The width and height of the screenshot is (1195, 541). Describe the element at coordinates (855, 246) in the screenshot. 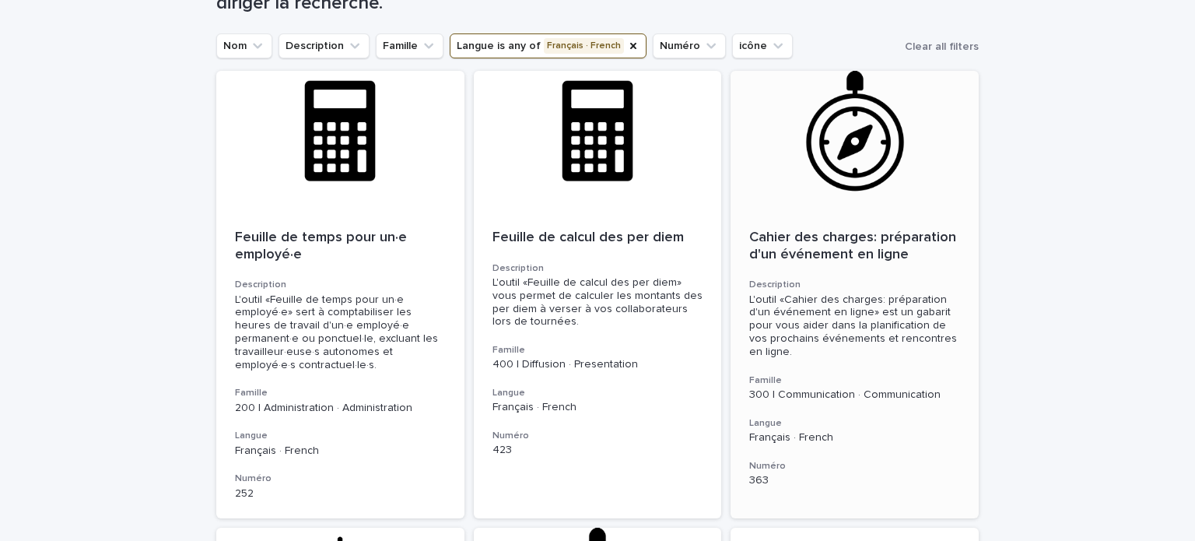

I see `p: Cahier des charges: préparation d'un événement en ligne` at that location.